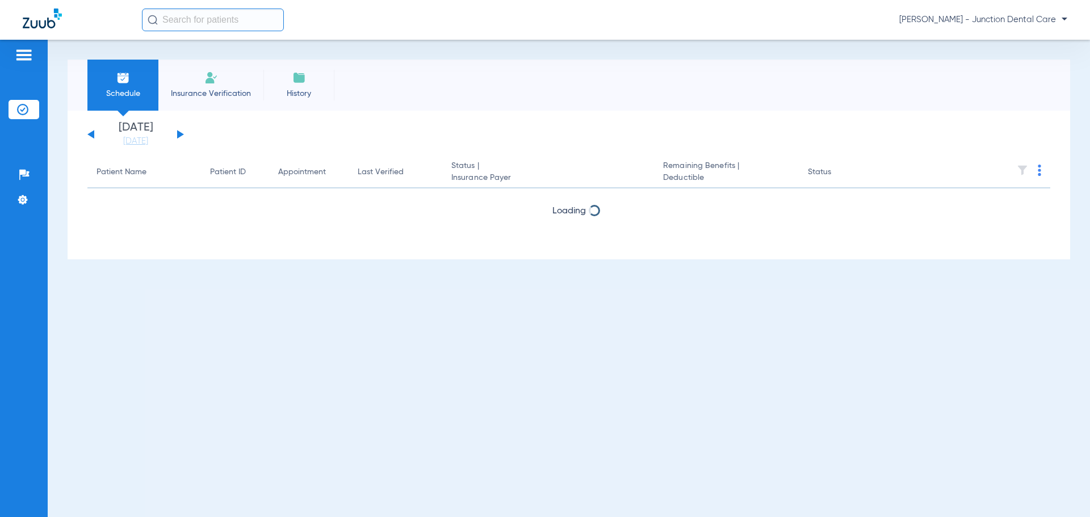 This screenshot has width=1090, height=517. What do you see at coordinates (726, 173) in the screenshot?
I see `th: Remaining Benefits |` at bounding box center [726, 173].